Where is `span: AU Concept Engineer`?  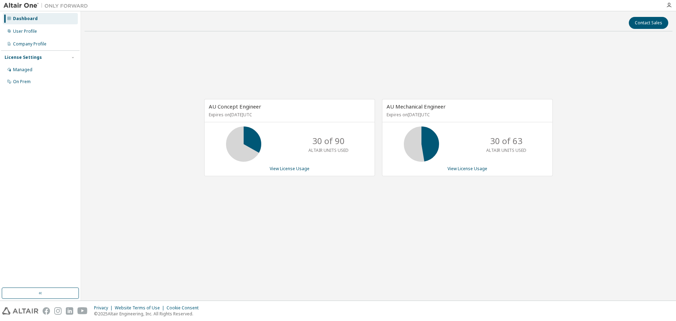
span: AU Concept Engineer is located at coordinates (235, 106).